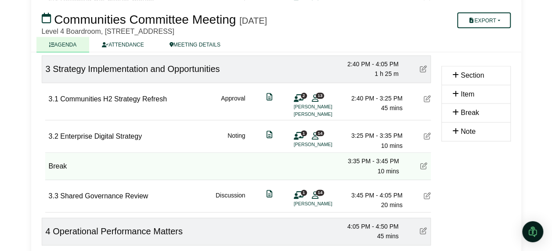 The height and width of the screenshot is (251, 552). Describe the element at coordinates (533, 232) in the screenshot. I see `div: Open Intercom Messenger` at that location.